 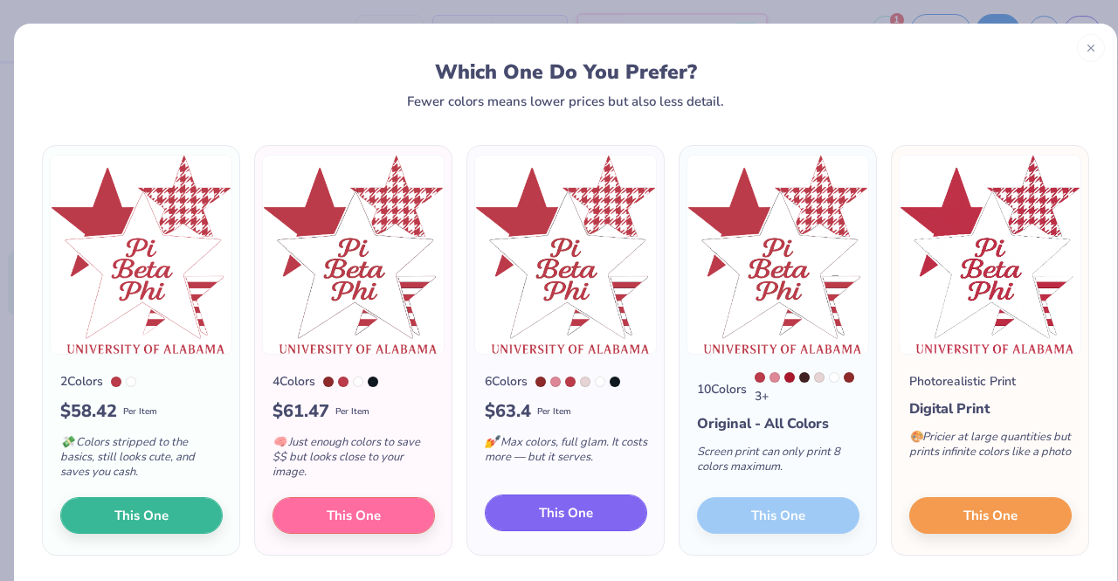 I want to click on div: 3 +, so click(x=807, y=389).